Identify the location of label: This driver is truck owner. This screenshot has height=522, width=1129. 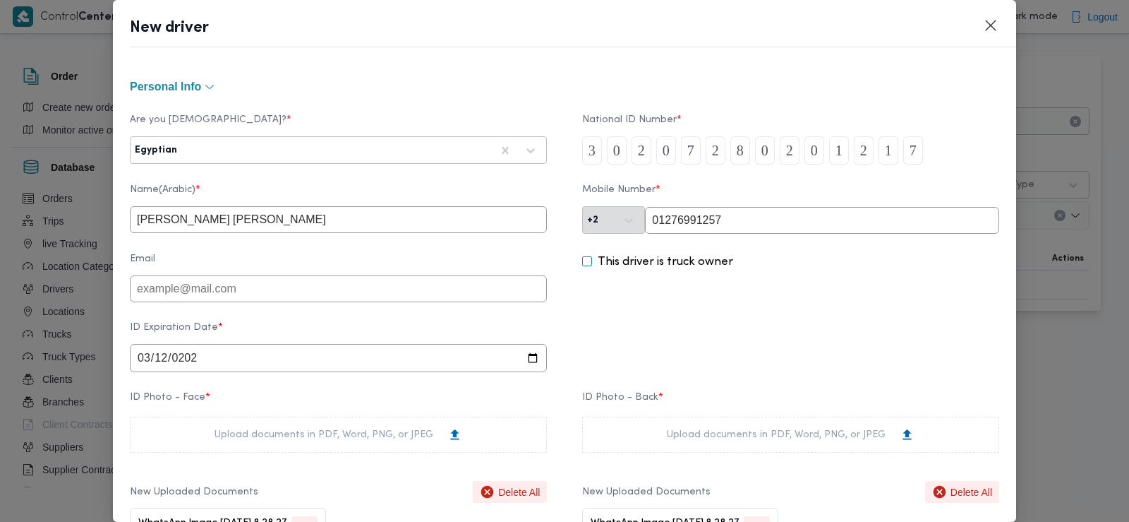
(665, 262).